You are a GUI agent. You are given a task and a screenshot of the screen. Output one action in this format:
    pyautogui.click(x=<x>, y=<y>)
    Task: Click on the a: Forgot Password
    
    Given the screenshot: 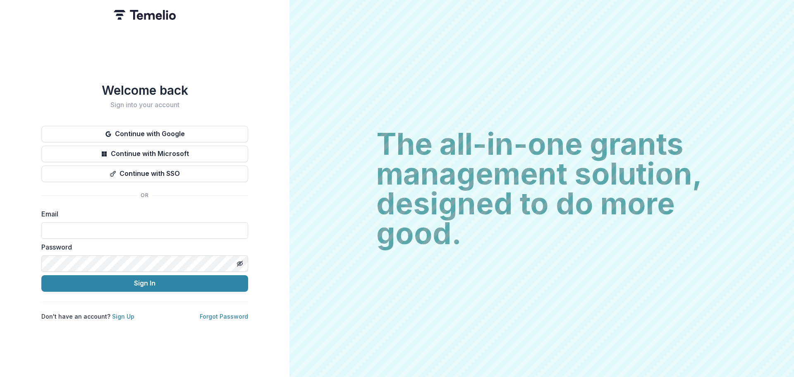 What is the action you would take?
    pyautogui.click(x=224, y=316)
    